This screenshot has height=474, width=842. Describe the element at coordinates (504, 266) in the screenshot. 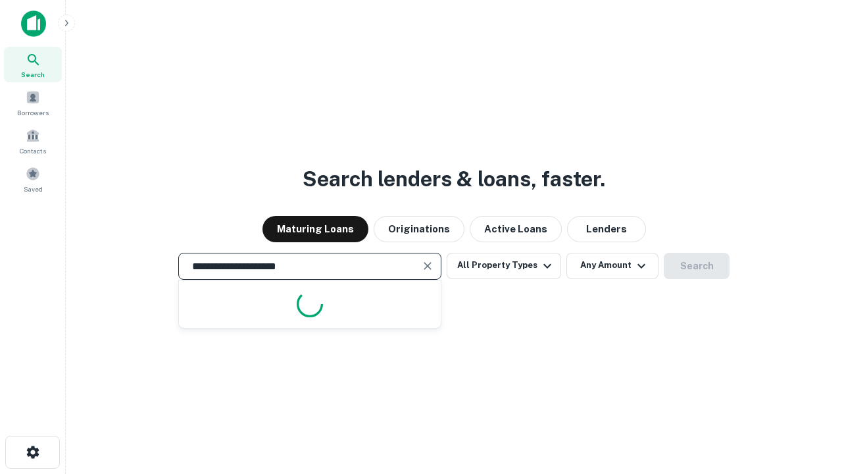

I see `button: All Property Types` at that location.